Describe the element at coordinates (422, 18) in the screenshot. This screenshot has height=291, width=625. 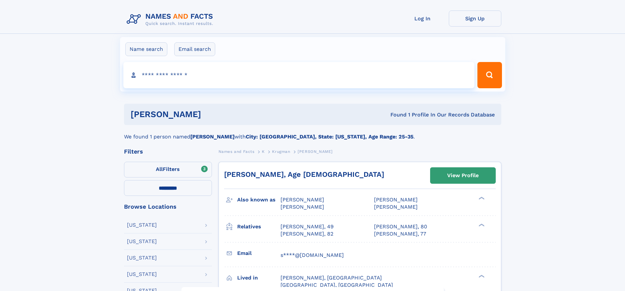
I see `a: Log In` at that location.